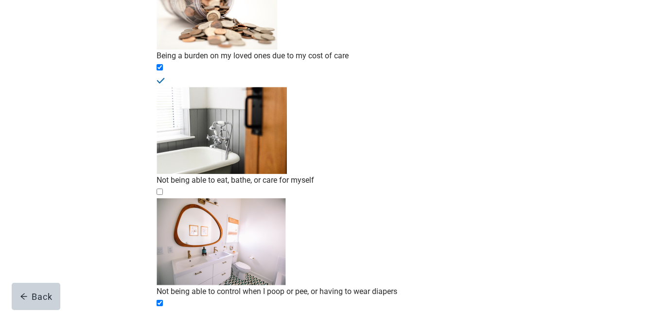  What do you see at coordinates (327, 248) in the screenshot?
I see `div: Not being able to control when I poop or pee, or having to wear diapers, checkbox, not checked` at bounding box center [327, 248].